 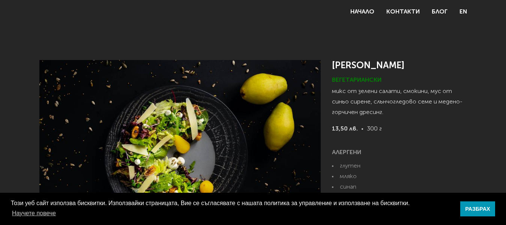 What do you see at coordinates (34, 213) in the screenshot?
I see `a: learn more about cookies` at bounding box center [34, 213].